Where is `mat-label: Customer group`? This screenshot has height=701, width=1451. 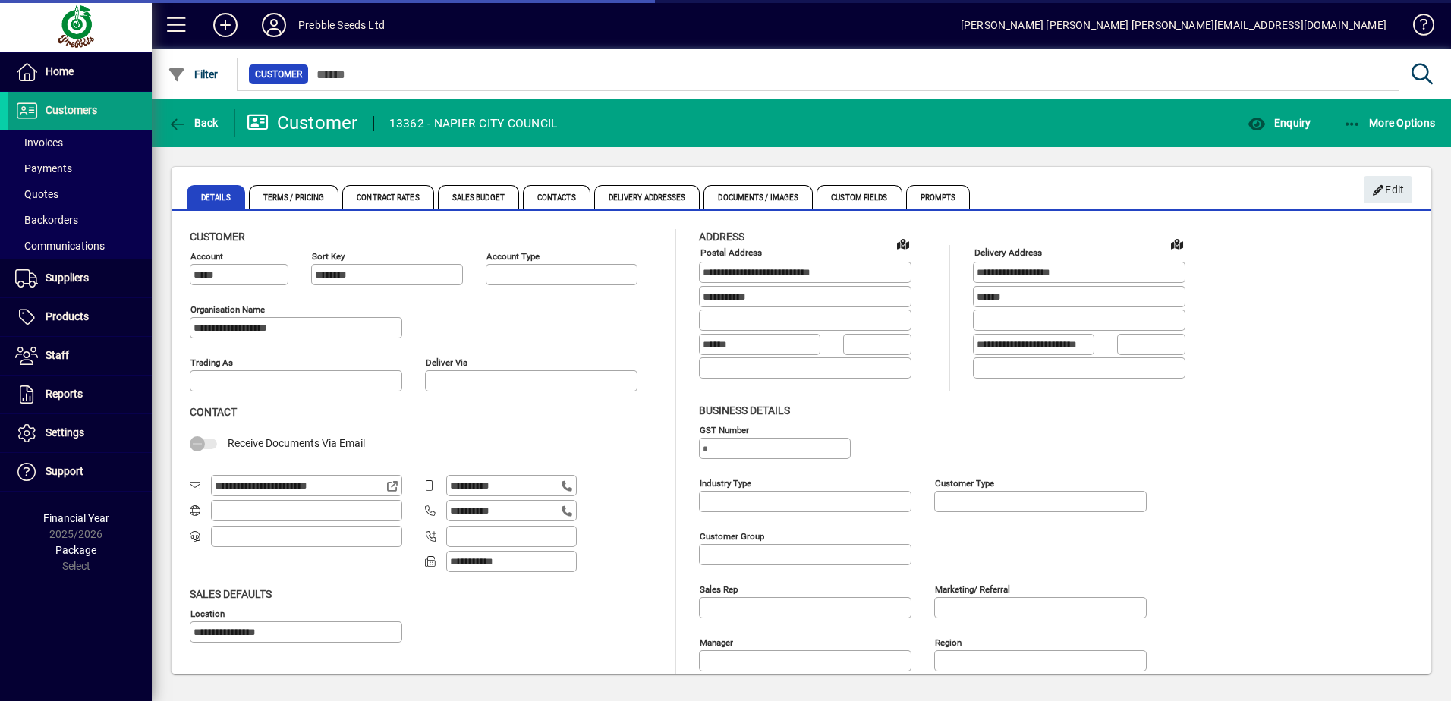 mat-label: Customer group is located at coordinates (732, 536).